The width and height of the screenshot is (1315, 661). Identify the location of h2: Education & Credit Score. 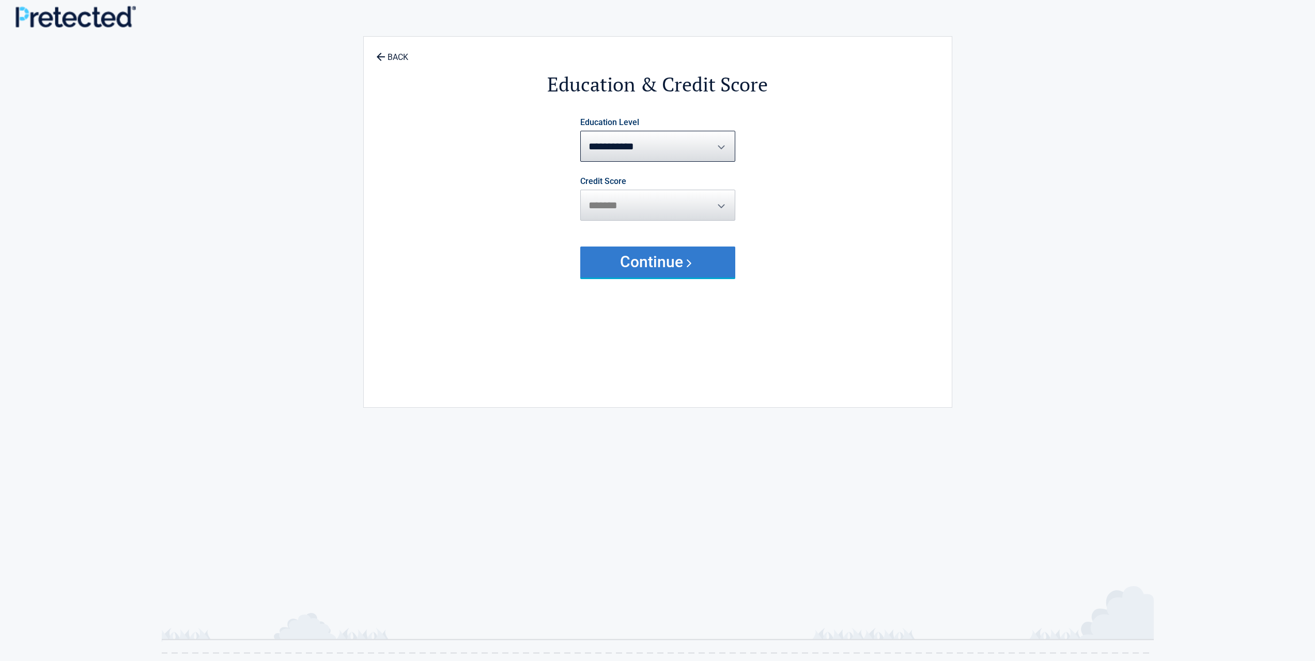
(658, 84).